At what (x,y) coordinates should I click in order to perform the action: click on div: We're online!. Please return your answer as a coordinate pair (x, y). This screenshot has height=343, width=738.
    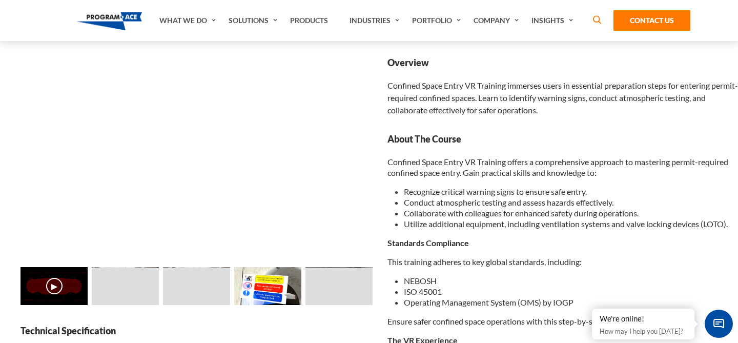
    Looking at the image, I should click on (644, 319).